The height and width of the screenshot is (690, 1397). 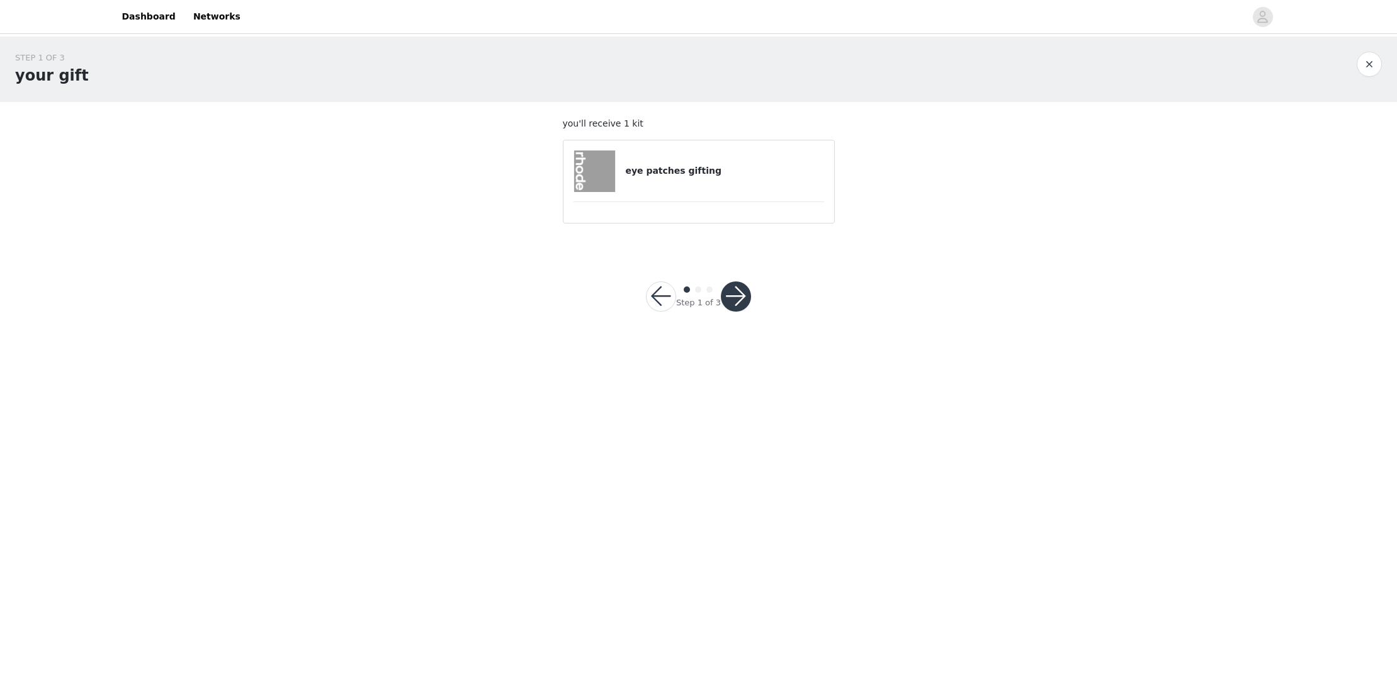 I want to click on div: avatar, so click(x=1262, y=17).